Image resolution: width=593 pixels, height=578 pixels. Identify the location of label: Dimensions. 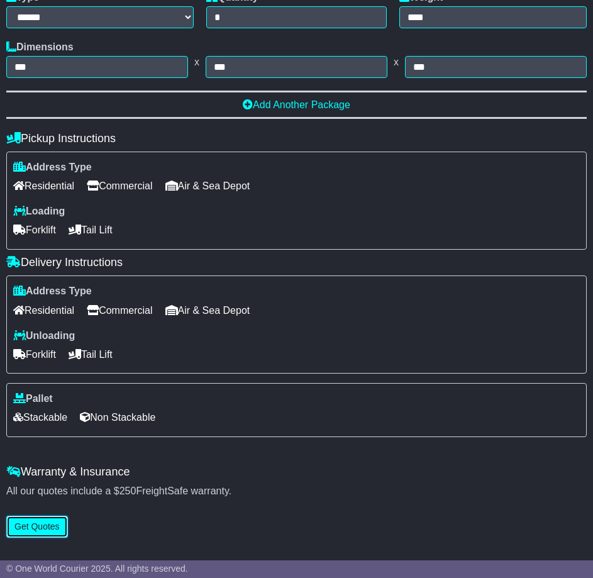
(40, 47).